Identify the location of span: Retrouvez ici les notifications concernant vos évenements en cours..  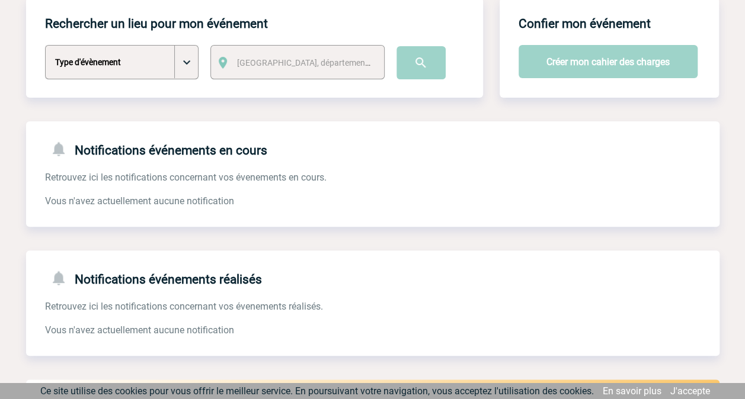
(185, 177).